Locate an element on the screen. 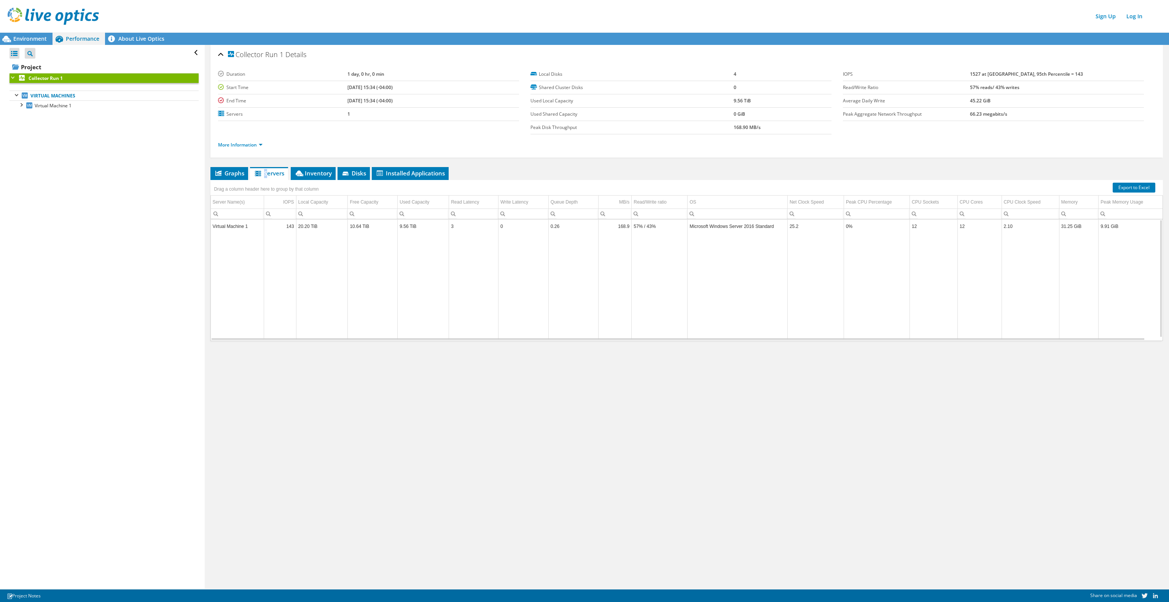 The width and height of the screenshot is (1169, 602). td: Column Read/Write ratio, Value 57% / 43% is located at coordinates (659, 226).